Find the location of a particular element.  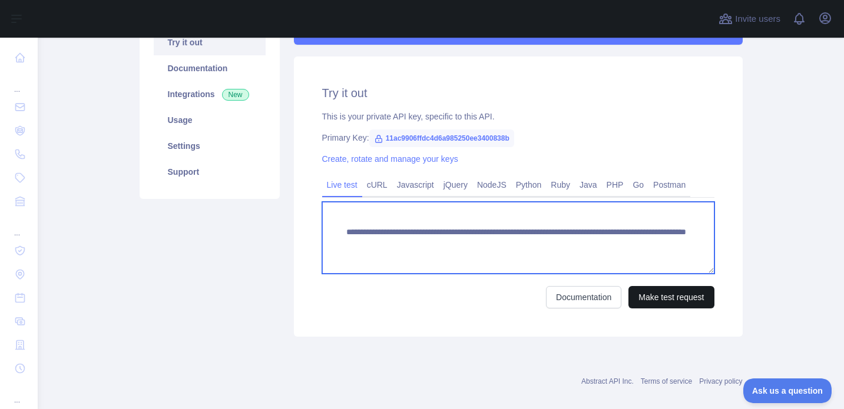

a: Python is located at coordinates (529, 185).